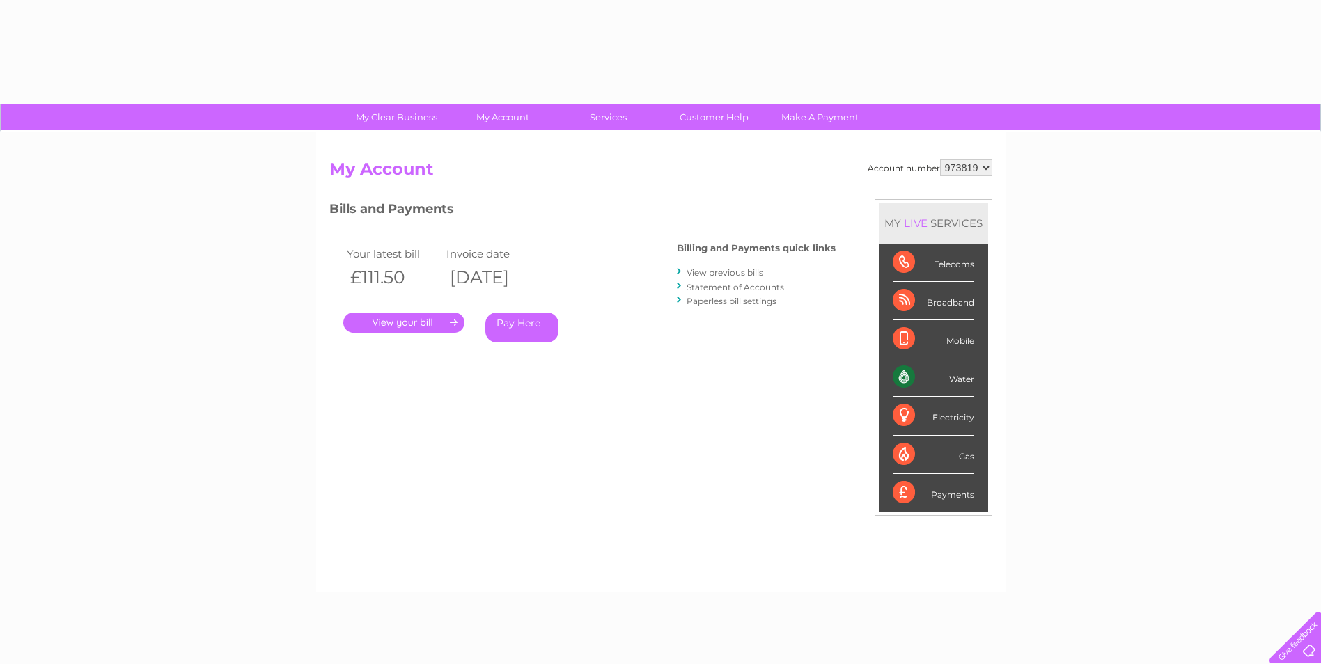  What do you see at coordinates (393, 277) in the screenshot?
I see `th: £111.50` at bounding box center [393, 277].